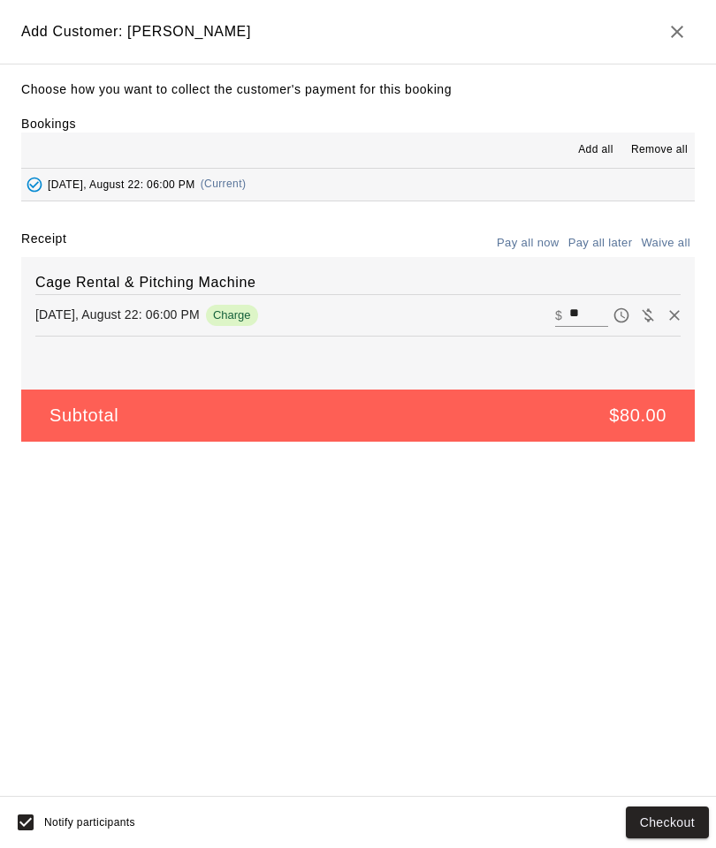 The image size is (716, 848). I want to click on h6: Cage Rental & Pitching Machine, so click(358, 283).